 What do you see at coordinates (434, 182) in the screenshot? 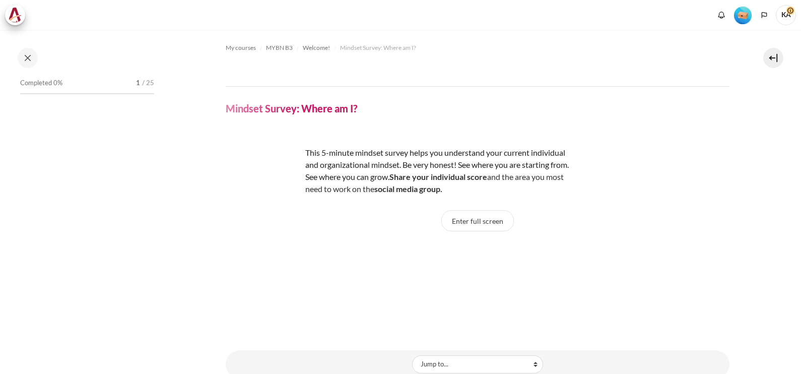
I see `span: and the area you most need to work o` at bounding box center [434, 182].